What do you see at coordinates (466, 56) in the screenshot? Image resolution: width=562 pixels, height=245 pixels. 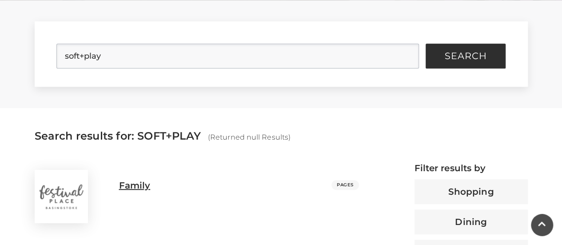 I see `span: Search` at bounding box center [466, 56].